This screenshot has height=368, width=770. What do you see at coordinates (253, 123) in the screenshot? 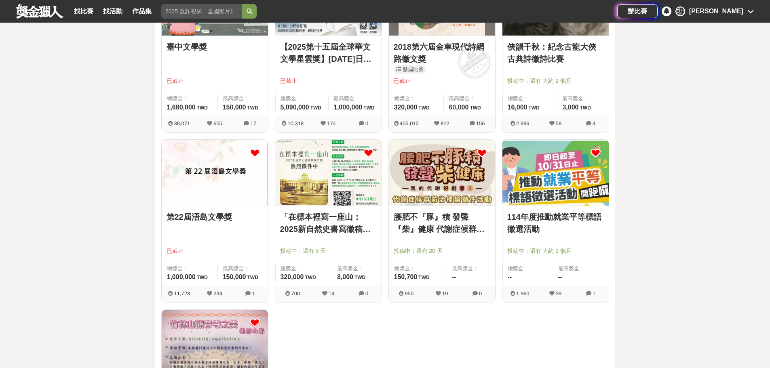
I see `span: 17` at bounding box center [253, 123].